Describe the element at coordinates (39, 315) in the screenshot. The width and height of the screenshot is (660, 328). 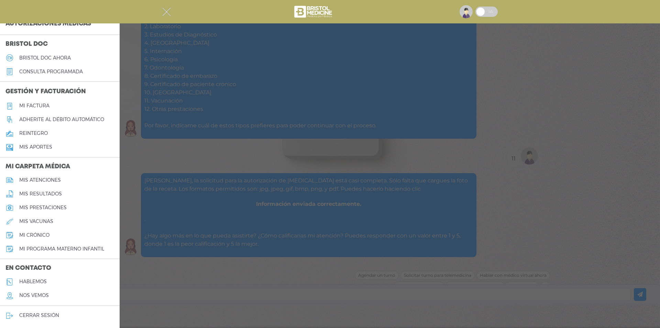
I see `h5: cerrar sesión` at that location.